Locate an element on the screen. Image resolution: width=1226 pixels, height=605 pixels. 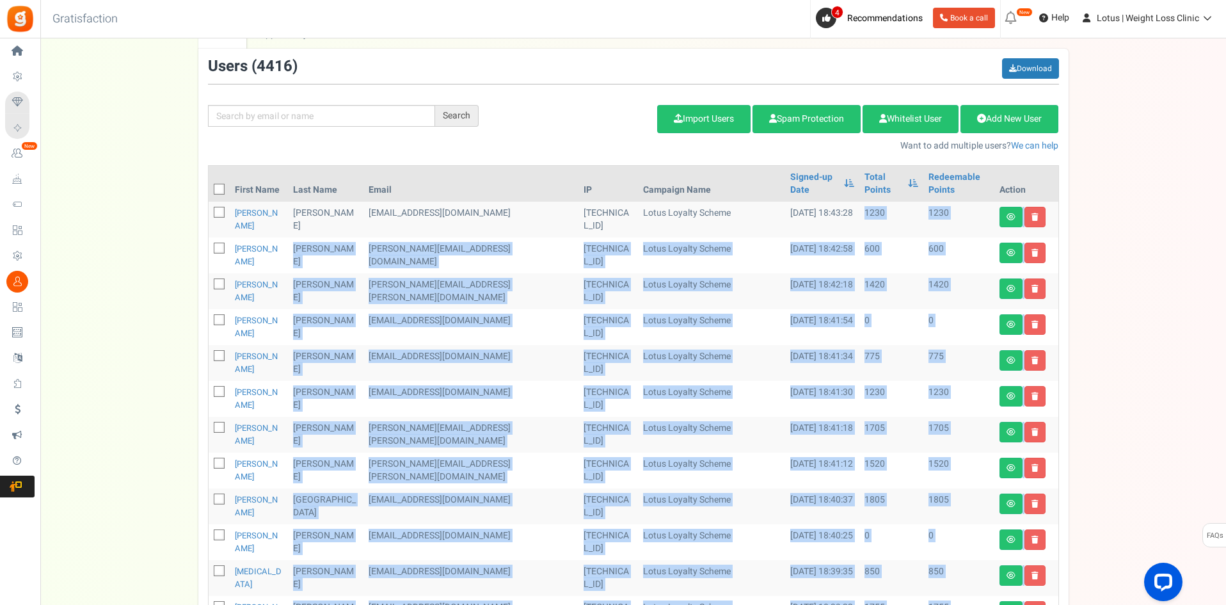
span: Lotus | Weight Loss Clinic is located at coordinates (1148, 18).